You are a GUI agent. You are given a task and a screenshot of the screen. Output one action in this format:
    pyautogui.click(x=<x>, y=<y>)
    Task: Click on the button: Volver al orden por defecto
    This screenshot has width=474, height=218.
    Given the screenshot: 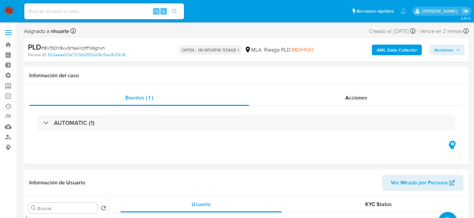 What is the action you would take?
    pyautogui.click(x=103, y=209)
    